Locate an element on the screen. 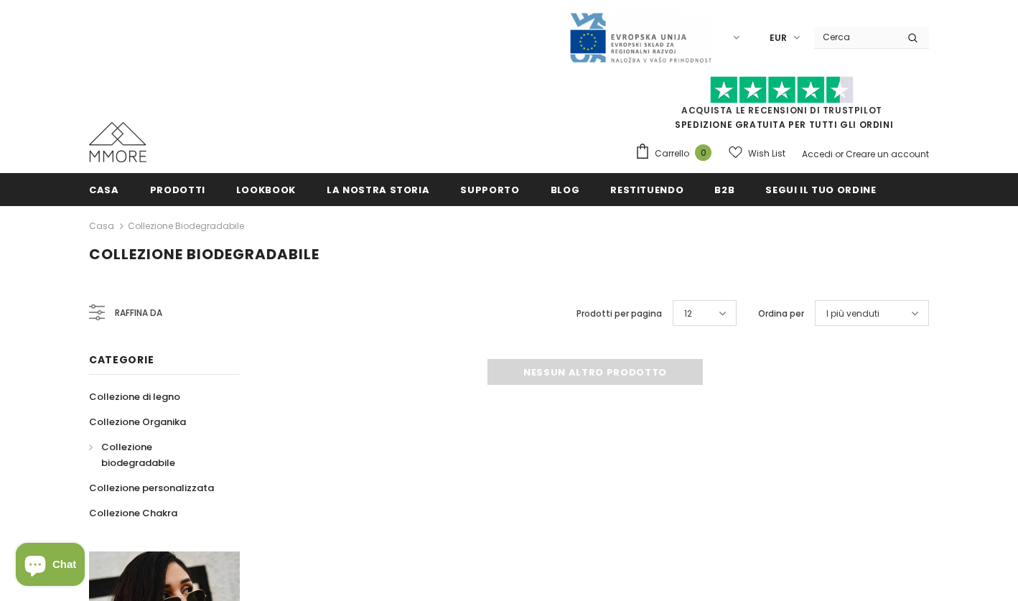 This screenshot has height=601, width=1018. span: Restituendo is located at coordinates (647, 190).